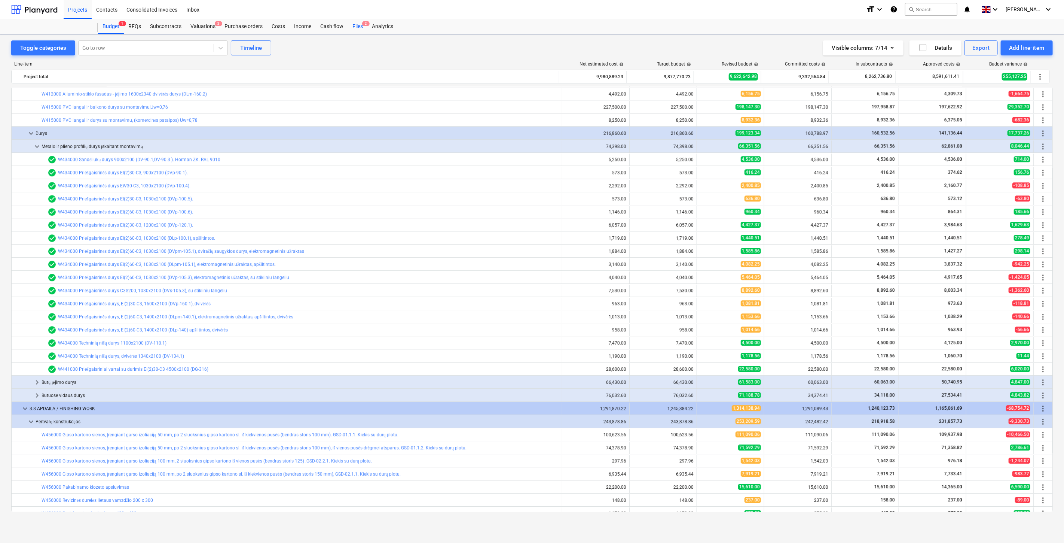 The image size is (1064, 543). Describe the element at coordinates (674, 64) in the screenshot. I see `div: Target budget` at that location.